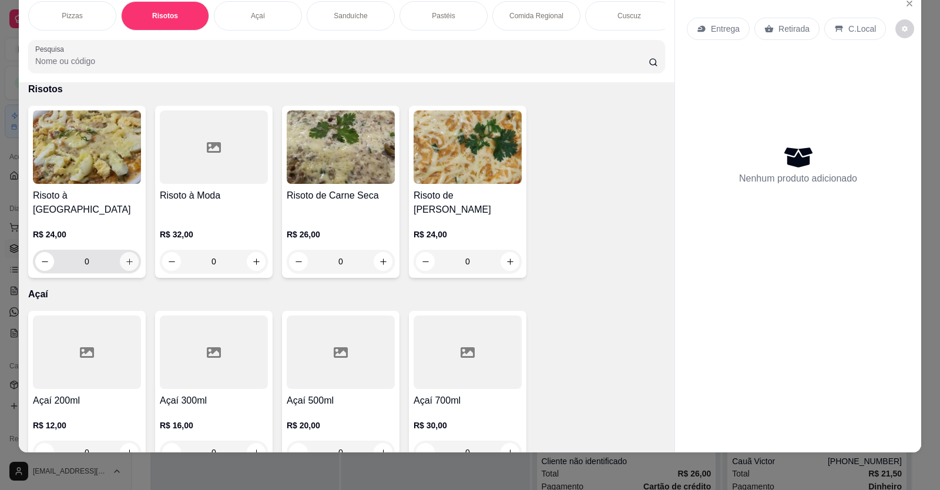  Describe the element at coordinates (793, 29) in the screenshot. I see `p: Retirada` at that location.